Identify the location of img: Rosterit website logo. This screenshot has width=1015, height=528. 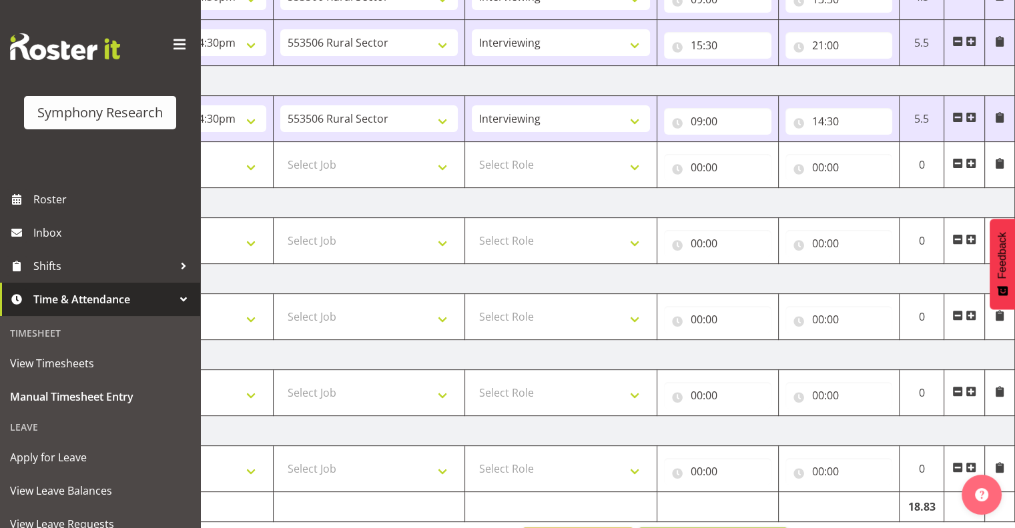
(65, 47).